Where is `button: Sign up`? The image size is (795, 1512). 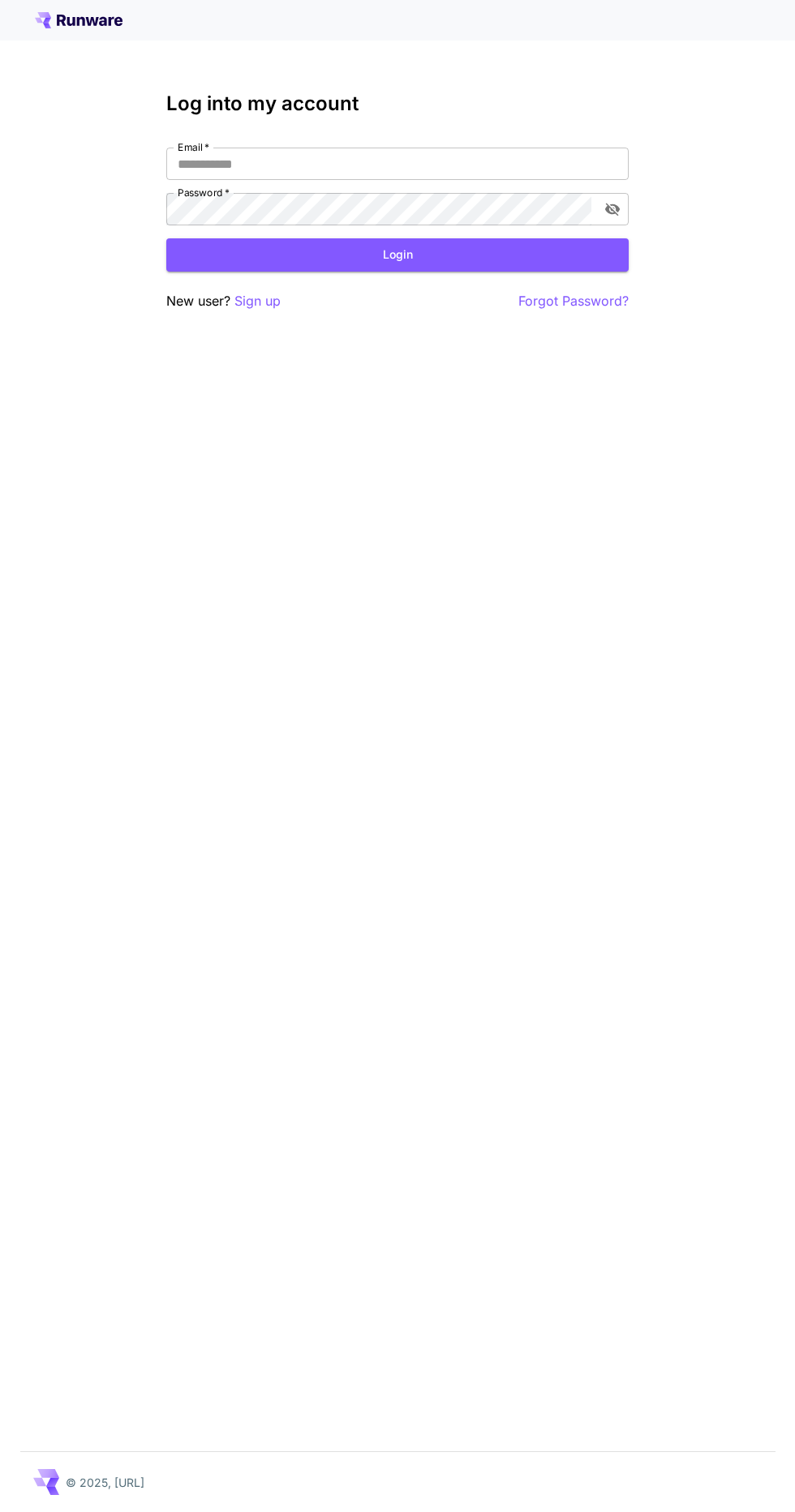
button: Sign up is located at coordinates (257, 301).